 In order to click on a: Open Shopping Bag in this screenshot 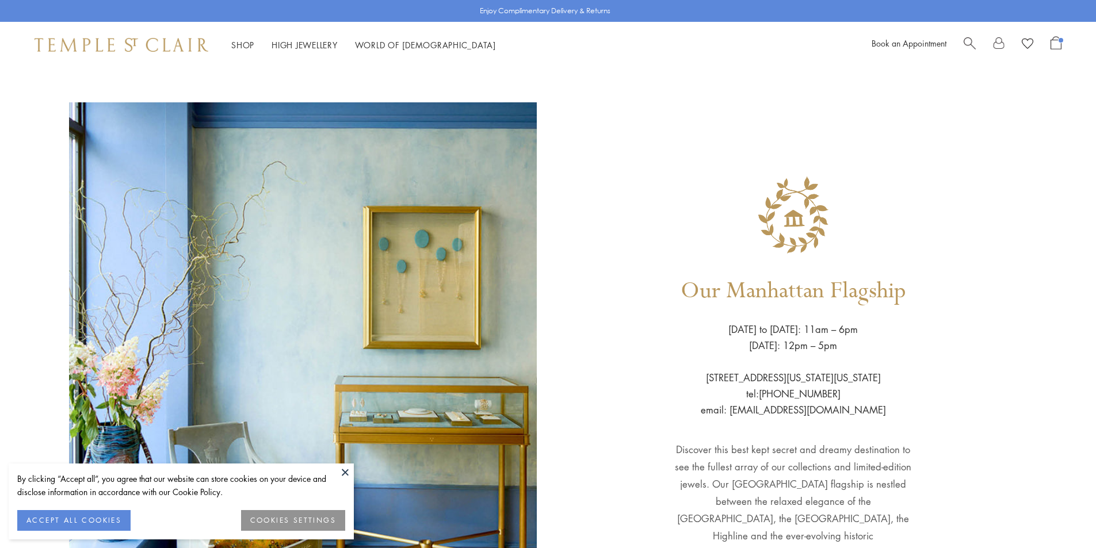, I will do `click(1056, 45)`.